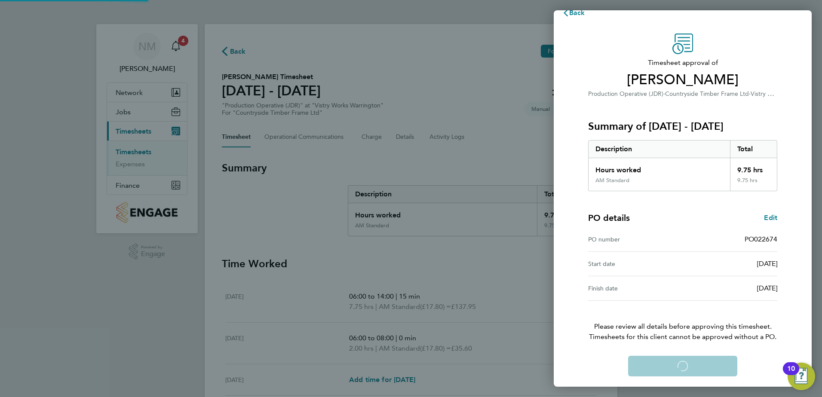 Image resolution: width=822 pixels, height=397 pixels. What do you see at coordinates (770, 218) in the screenshot?
I see `span: Edit` at bounding box center [770, 218].